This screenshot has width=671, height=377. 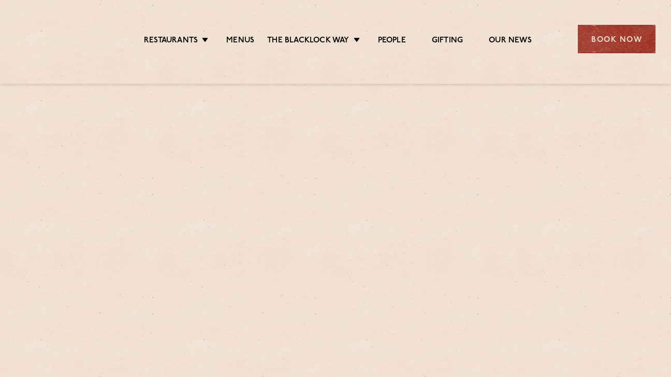 I want to click on a: The Blacklock Way, so click(x=308, y=41).